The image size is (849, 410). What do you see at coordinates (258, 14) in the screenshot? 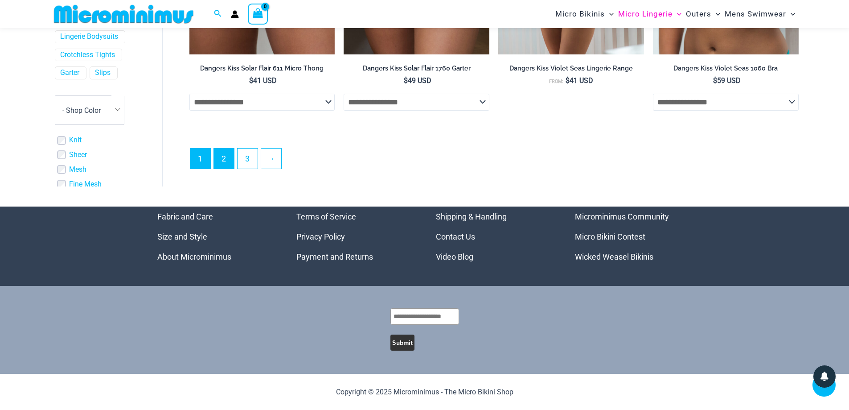
I see `a: View Shopping Cart, empty` at bounding box center [258, 14].